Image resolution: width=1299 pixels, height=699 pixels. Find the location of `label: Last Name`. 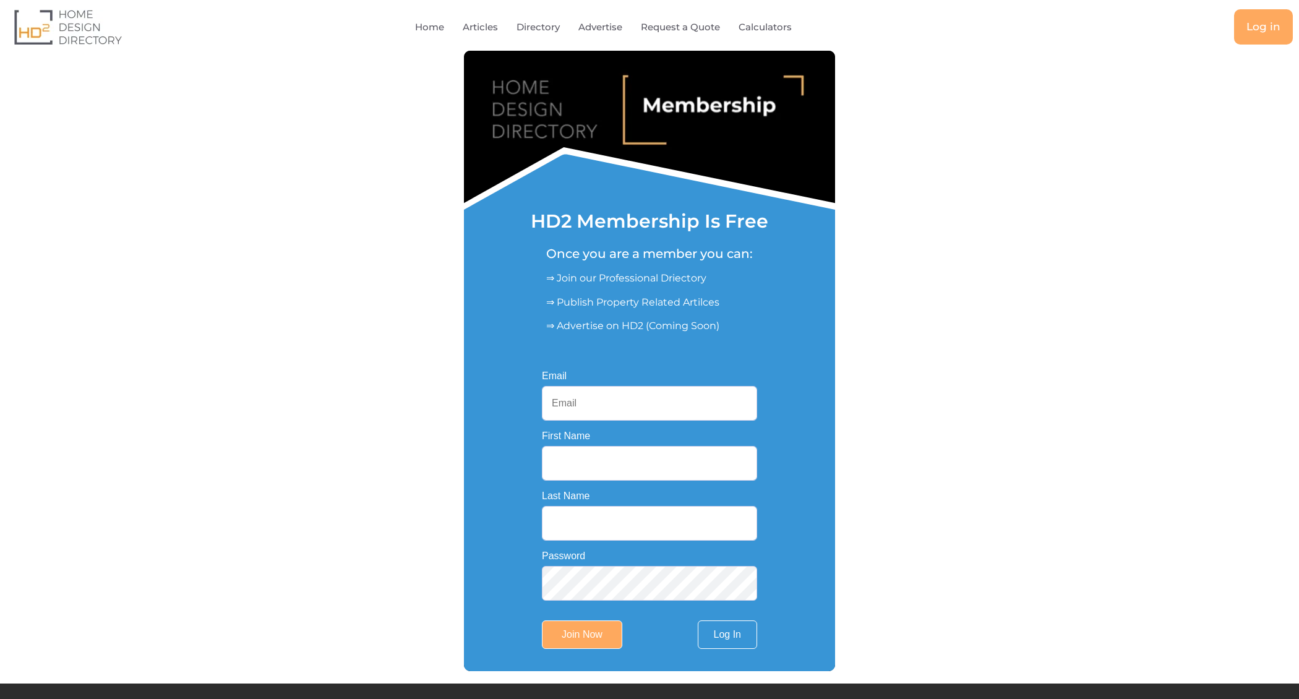

label: Last Name is located at coordinates (565, 496).